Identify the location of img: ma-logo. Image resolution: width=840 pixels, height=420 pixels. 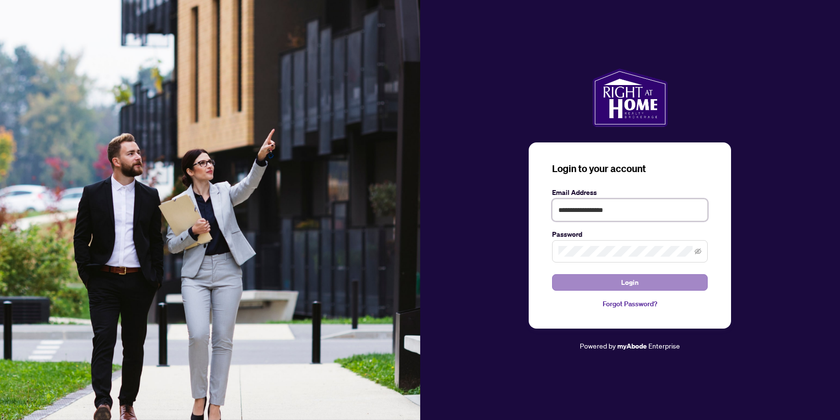
(630, 98).